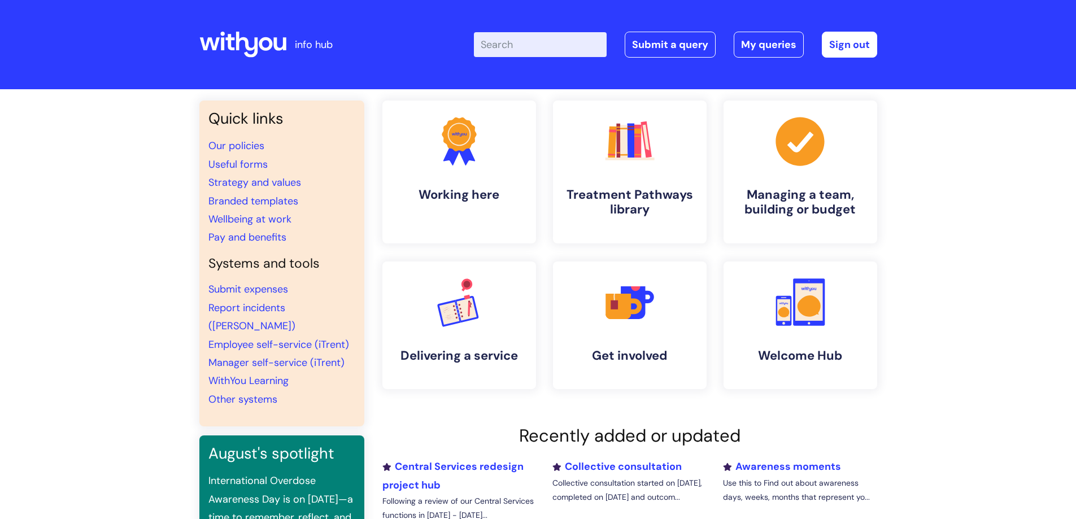  Describe the element at coordinates (282, 119) in the screenshot. I see `h3: Quick links` at that location.